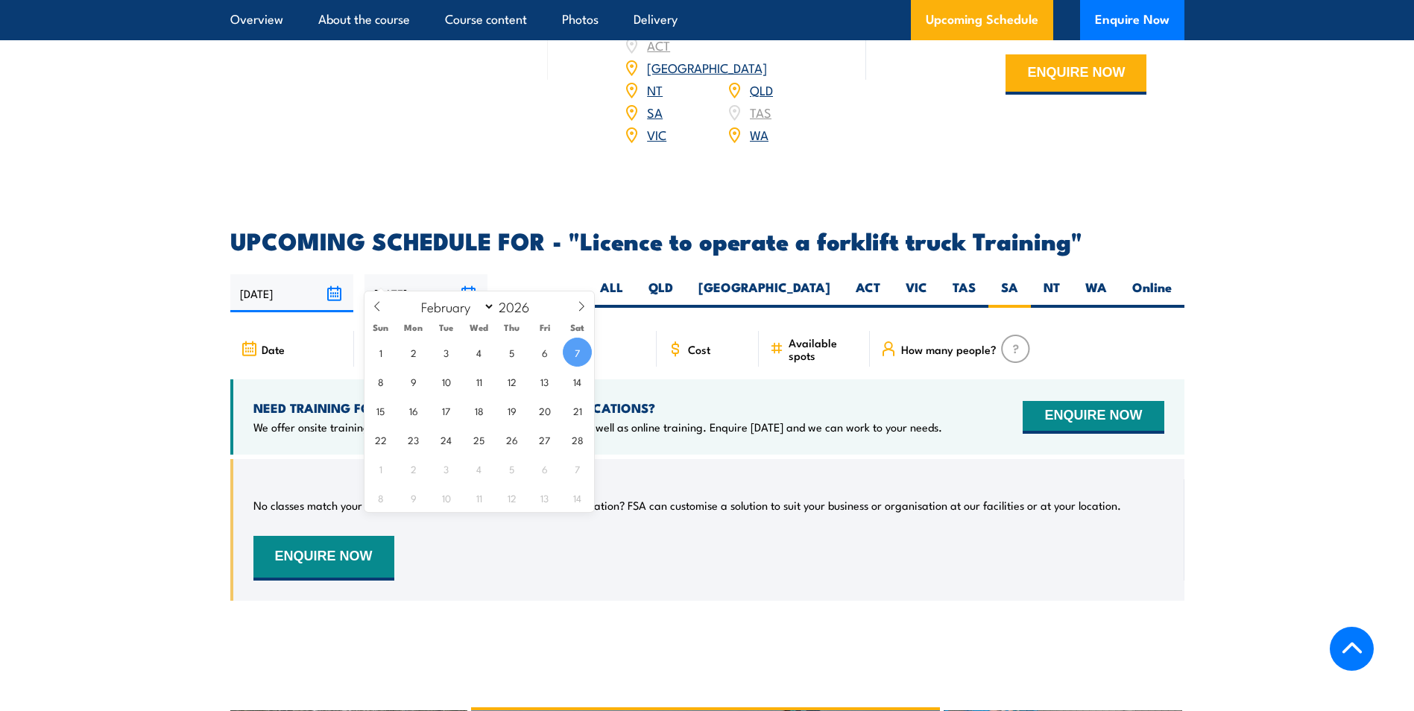 This screenshot has height=711, width=1414. Describe the element at coordinates (380, 410) in the screenshot. I see `span: February 15, 2026` at that location.